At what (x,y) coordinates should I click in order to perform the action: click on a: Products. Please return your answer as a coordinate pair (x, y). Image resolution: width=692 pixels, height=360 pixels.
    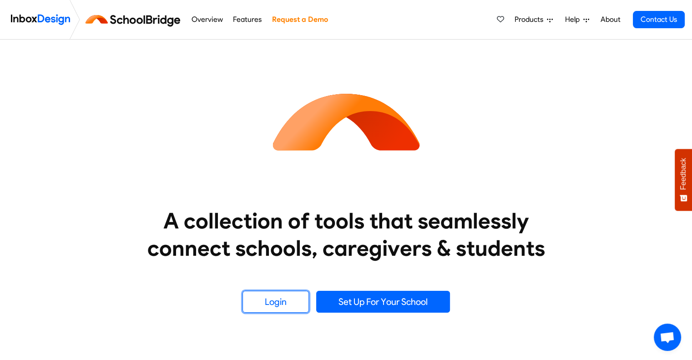
    Looking at the image, I should click on (534, 20).